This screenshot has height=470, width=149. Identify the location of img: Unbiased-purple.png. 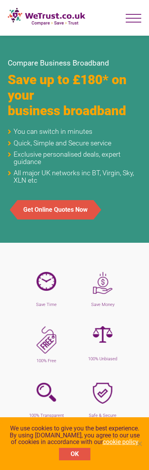
(102, 334).